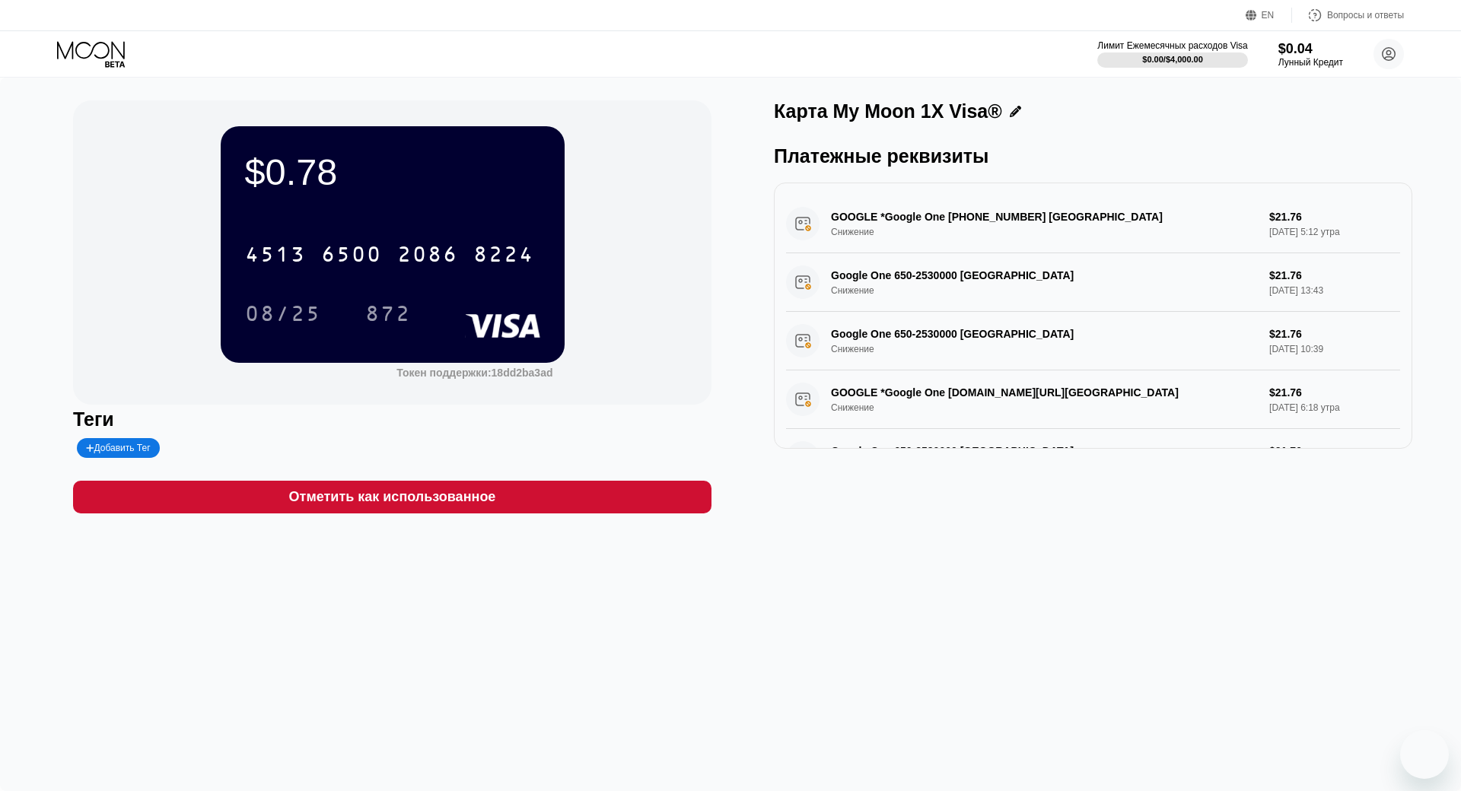  I want to click on div: 8224, so click(504, 256).